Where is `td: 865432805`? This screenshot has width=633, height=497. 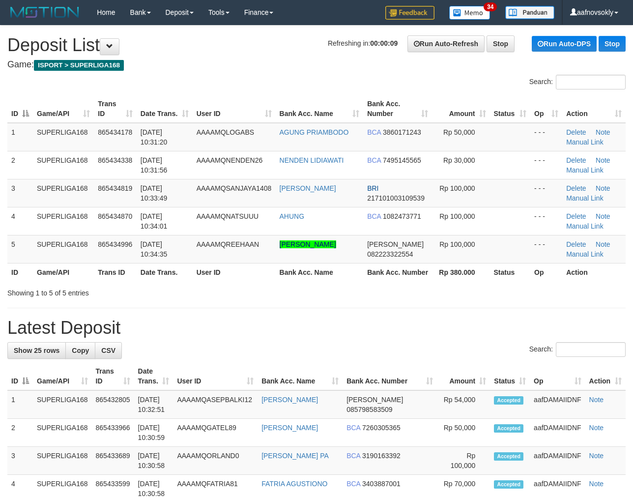
td: 865432805 is located at coordinates (113, 404).